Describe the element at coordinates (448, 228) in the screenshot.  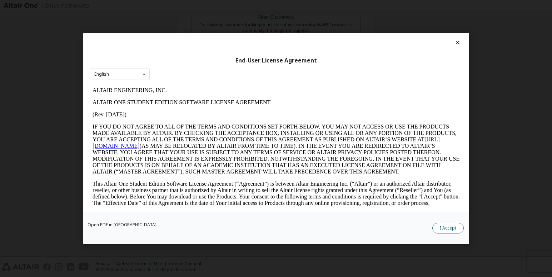
I see `button: I Accept` at that location.